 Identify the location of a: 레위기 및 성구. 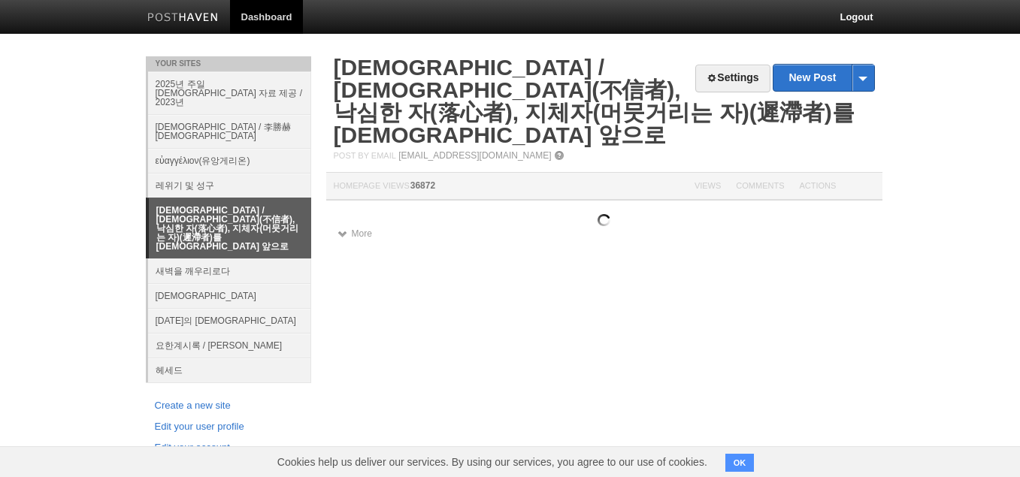
(229, 185).